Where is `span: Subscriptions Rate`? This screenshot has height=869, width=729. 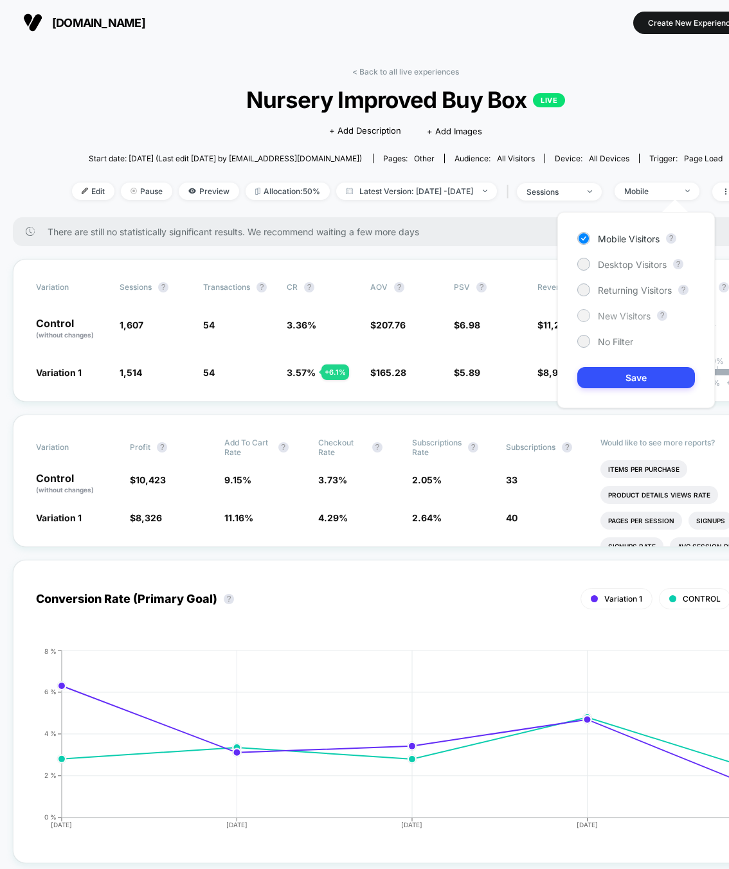 span: Subscriptions Rate is located at coordinates (436, 447).